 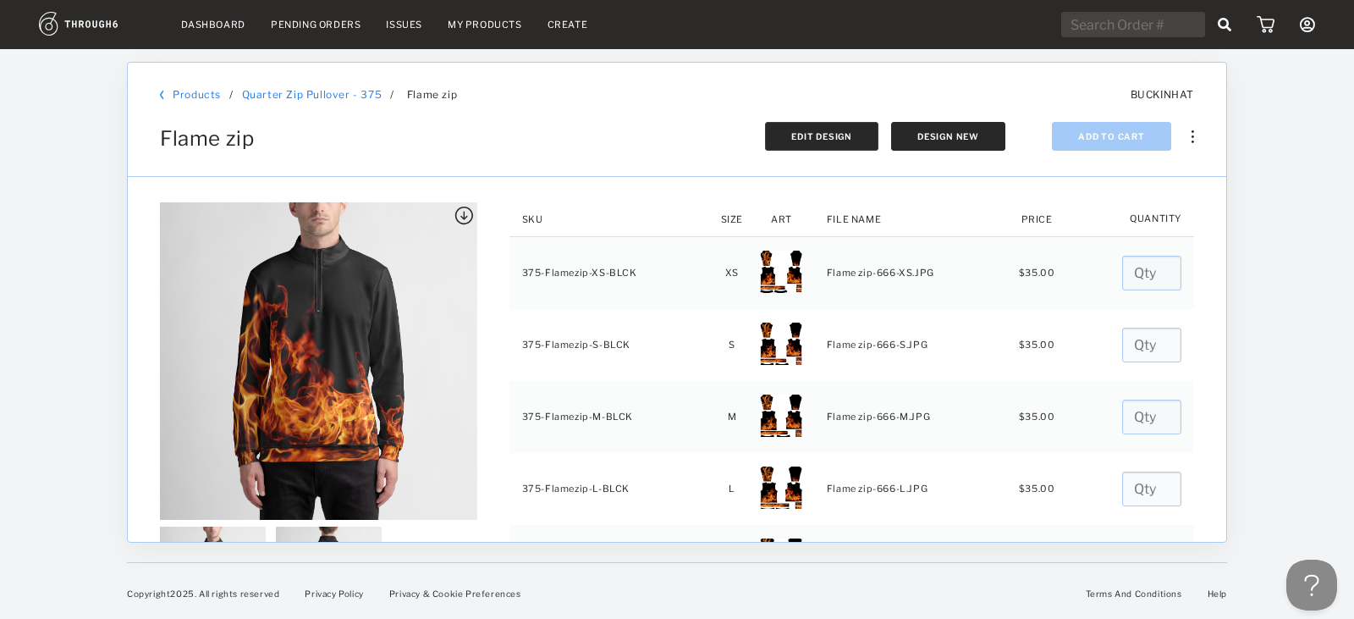 I want to click on td: Flame zip-666-S.JPG, so click(x=912, y=345).